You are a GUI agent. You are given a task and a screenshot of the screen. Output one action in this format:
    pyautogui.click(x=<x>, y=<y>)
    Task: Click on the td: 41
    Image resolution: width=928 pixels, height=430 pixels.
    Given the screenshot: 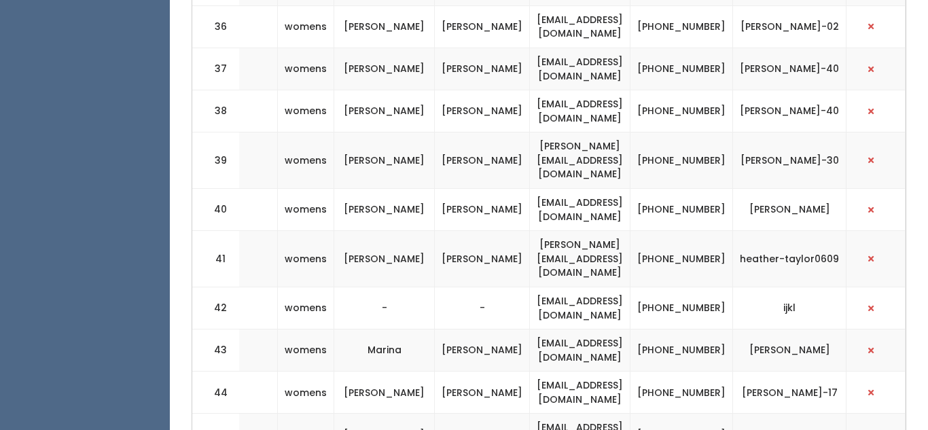 What is the action you would take?
    pyautogui.click(x=216, y=259)
    